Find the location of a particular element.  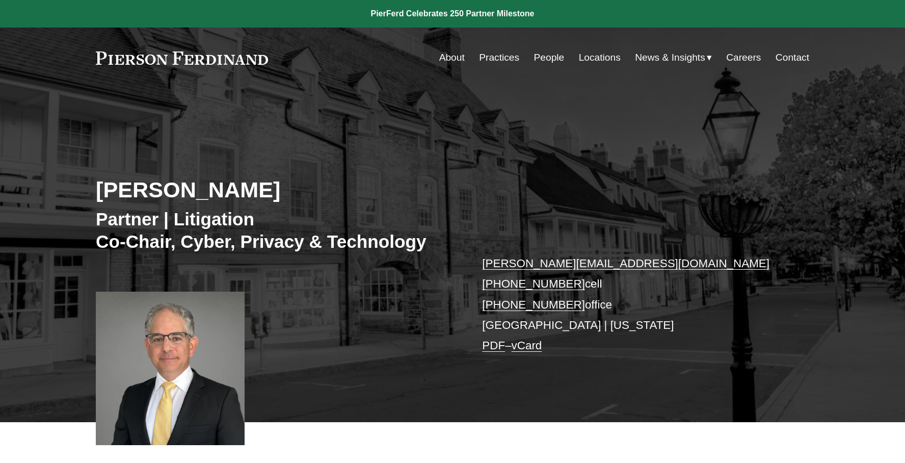

a: Locations is located at coordinates (600, 58).